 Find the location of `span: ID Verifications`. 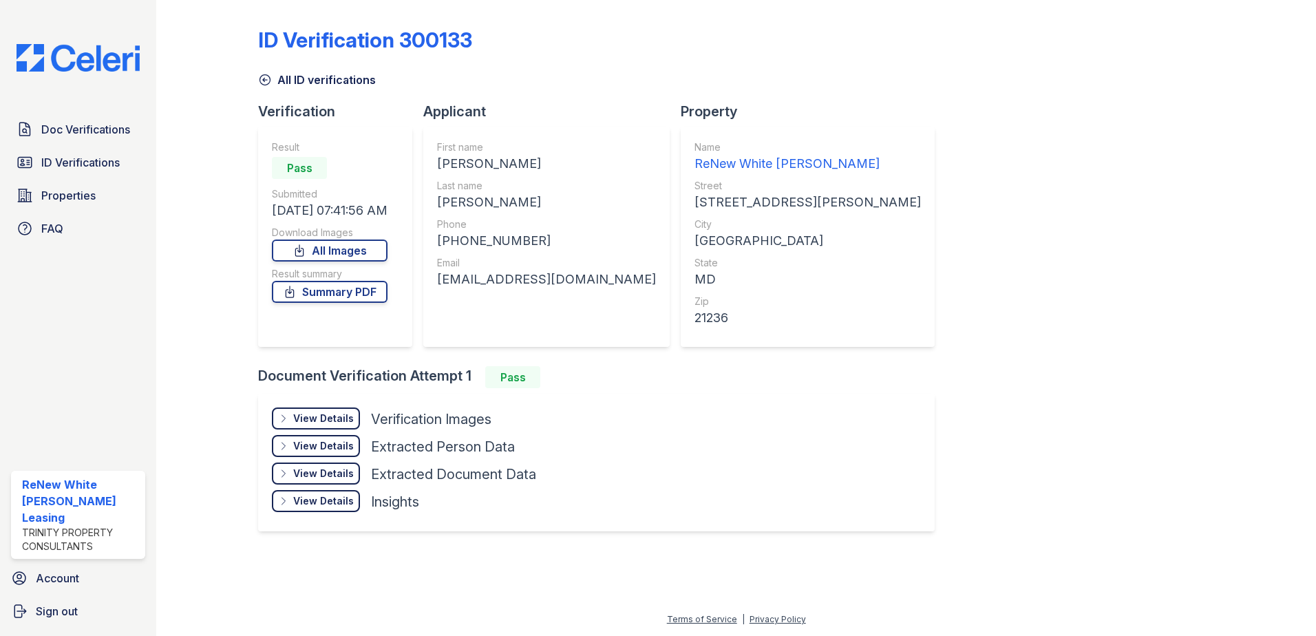

span: ID Verifications is located at coordinates (81, 162).